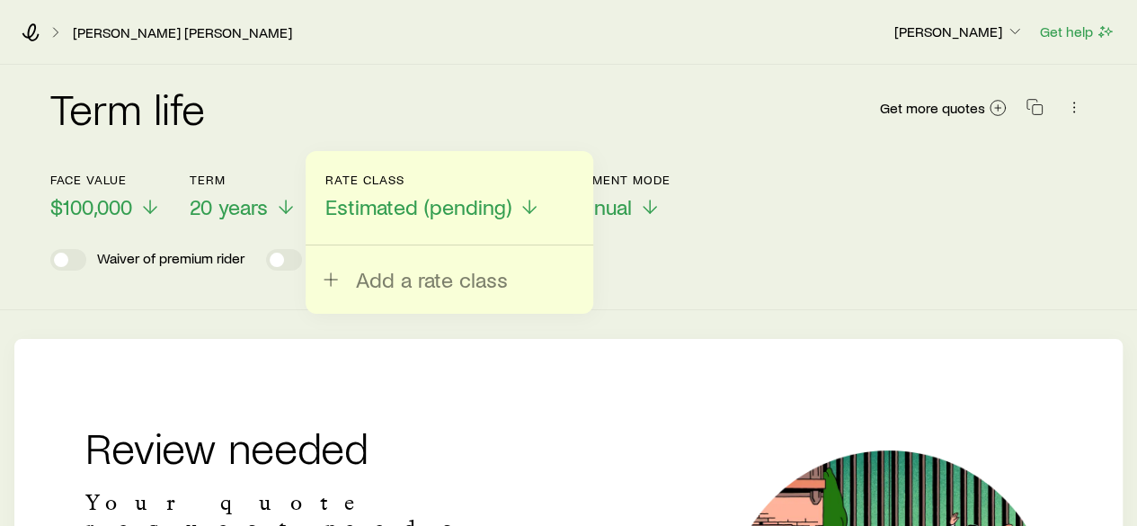 The width and height of the screenshot is (1137, 526). I want to click on button: Term20 years, so click(243, 196).